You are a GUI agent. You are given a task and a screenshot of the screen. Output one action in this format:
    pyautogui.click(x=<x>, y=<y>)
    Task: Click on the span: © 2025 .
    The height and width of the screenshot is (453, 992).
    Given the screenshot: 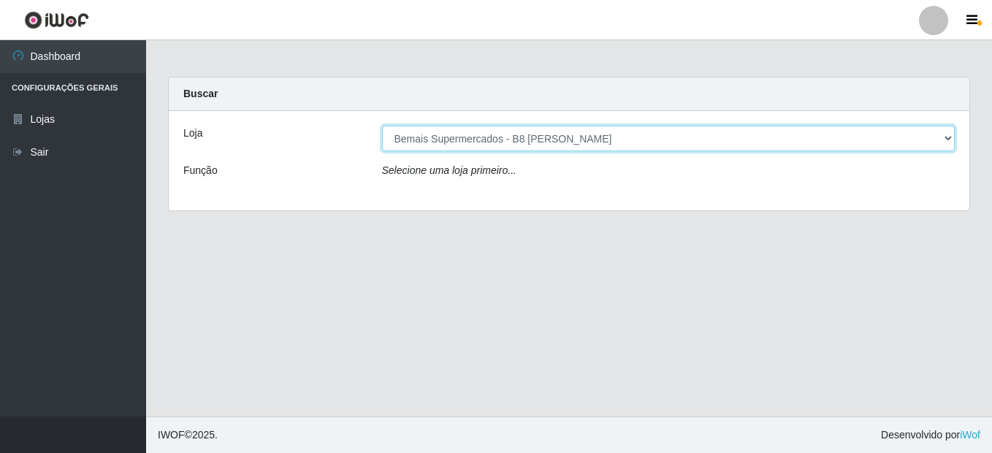 What is the action you would take?
    pyautogui.click(x=188, y=435)
    